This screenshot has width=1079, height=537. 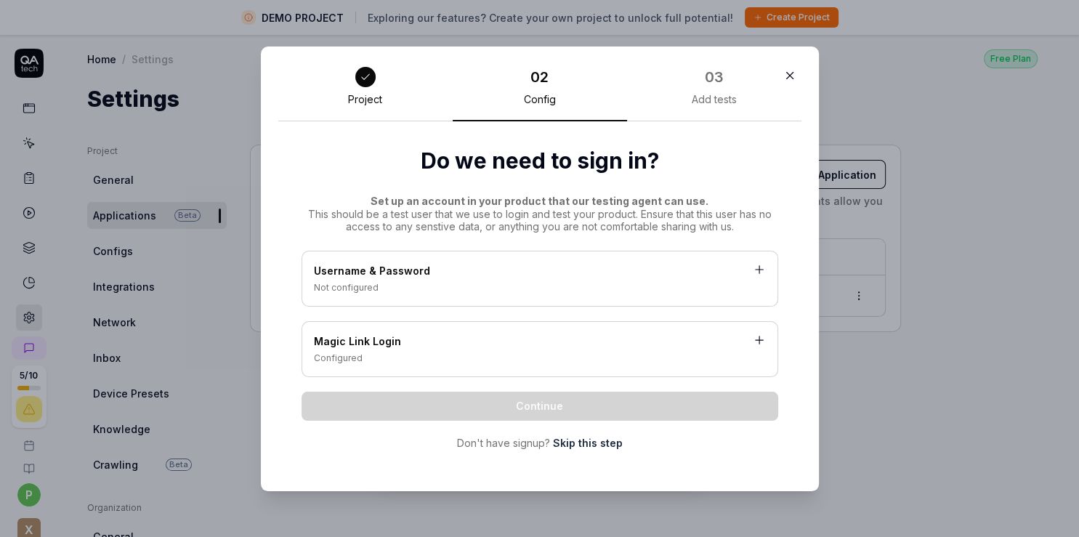 I want to click on button: Close Modal, so click(x=790, y=76).